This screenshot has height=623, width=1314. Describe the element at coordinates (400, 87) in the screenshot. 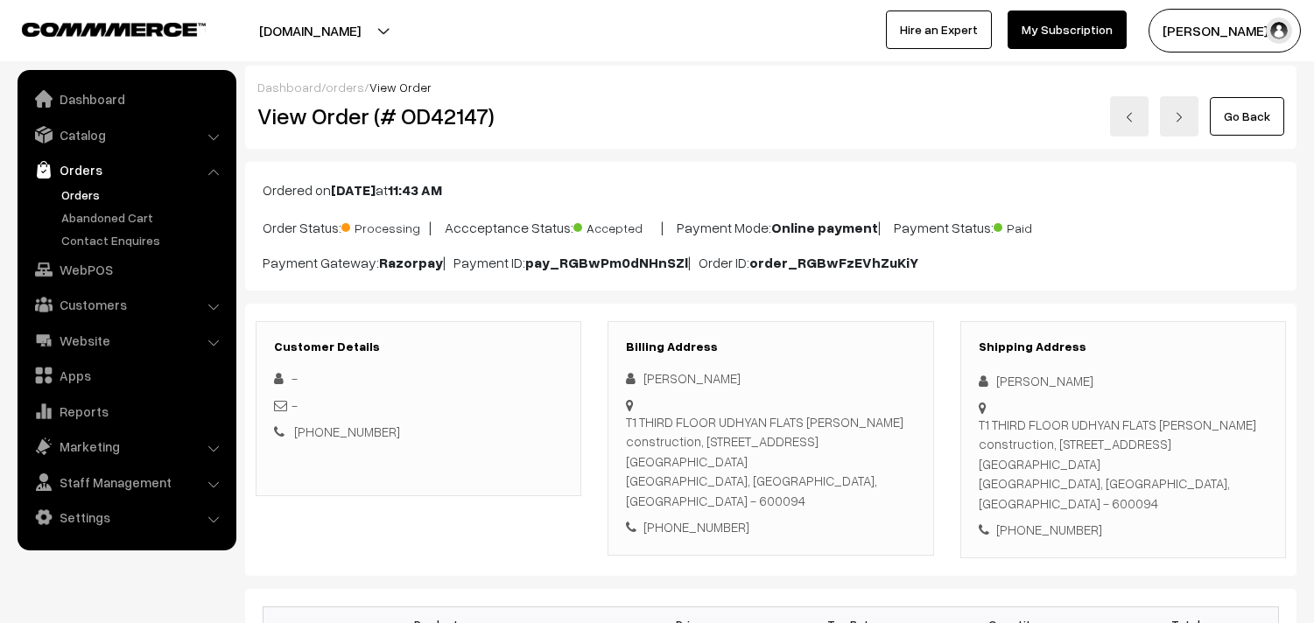

I see `span: View Order` at that location.